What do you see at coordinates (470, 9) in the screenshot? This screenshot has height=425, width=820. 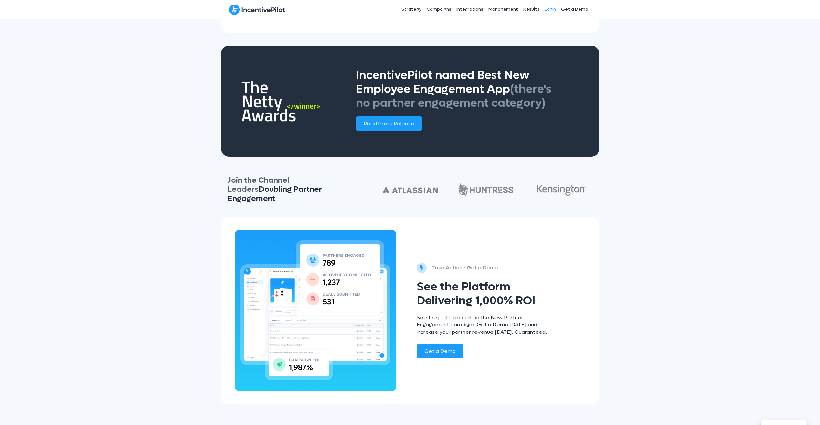 I see `a: Integrations` at bounding box center [470, 9].